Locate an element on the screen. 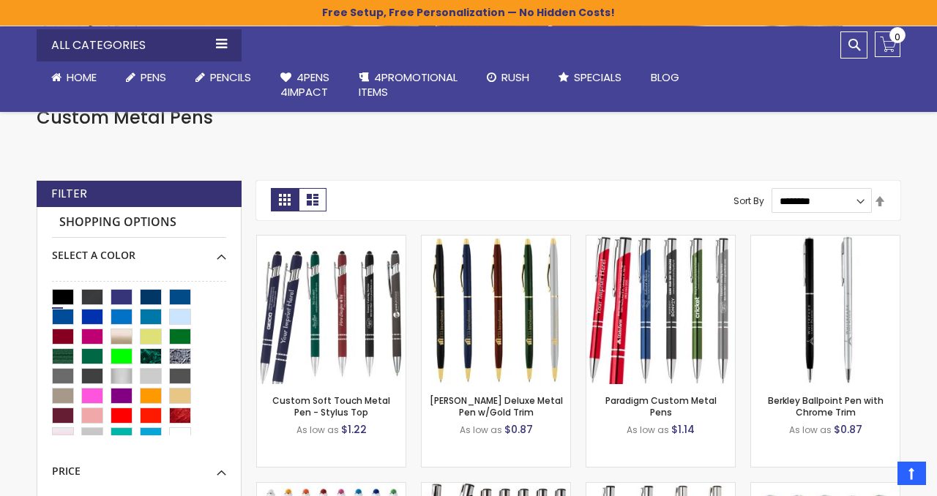 The width and height of the screenshot is (937, 496). a: Paradigm Custom Metal Pens - Screen Printed is located at coordinates (660, 488).